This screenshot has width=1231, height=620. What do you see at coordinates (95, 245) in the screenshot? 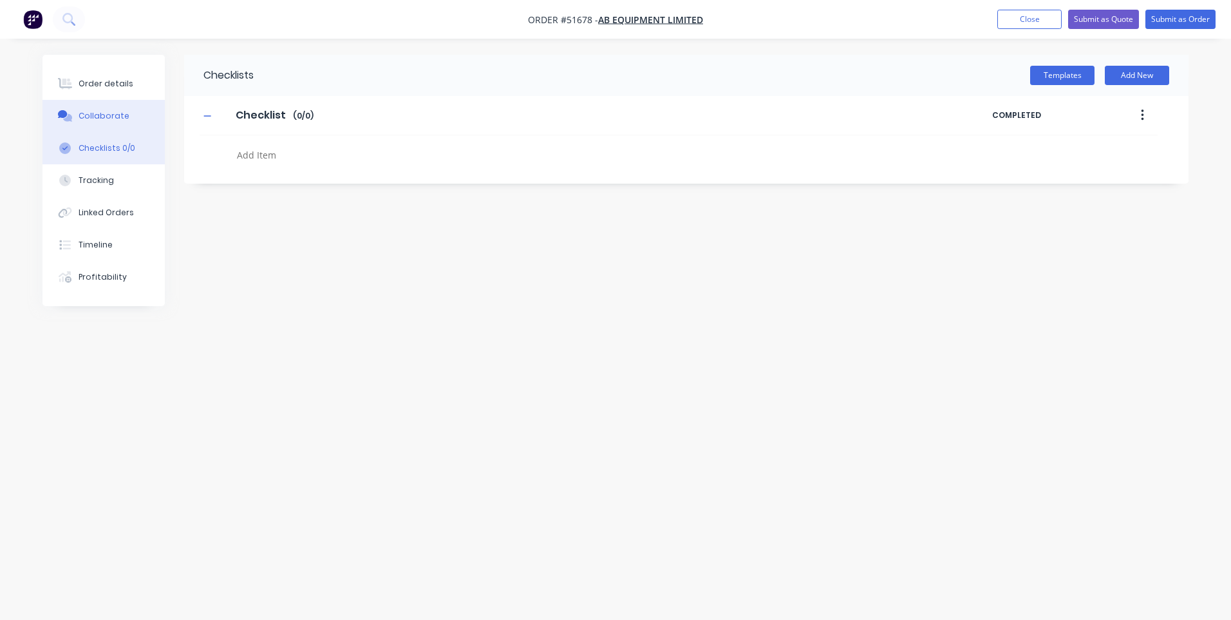
I see `div: Timeline` at bounding box center [95, 245].